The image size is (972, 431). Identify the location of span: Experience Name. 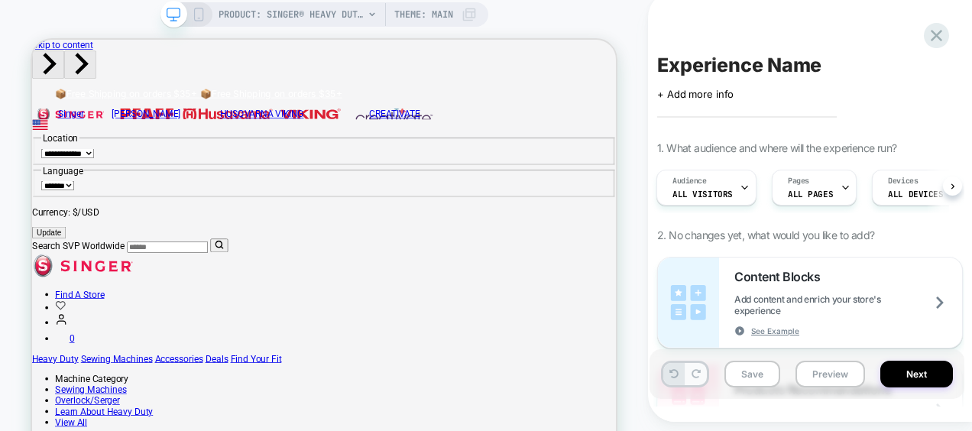
(739, 65).